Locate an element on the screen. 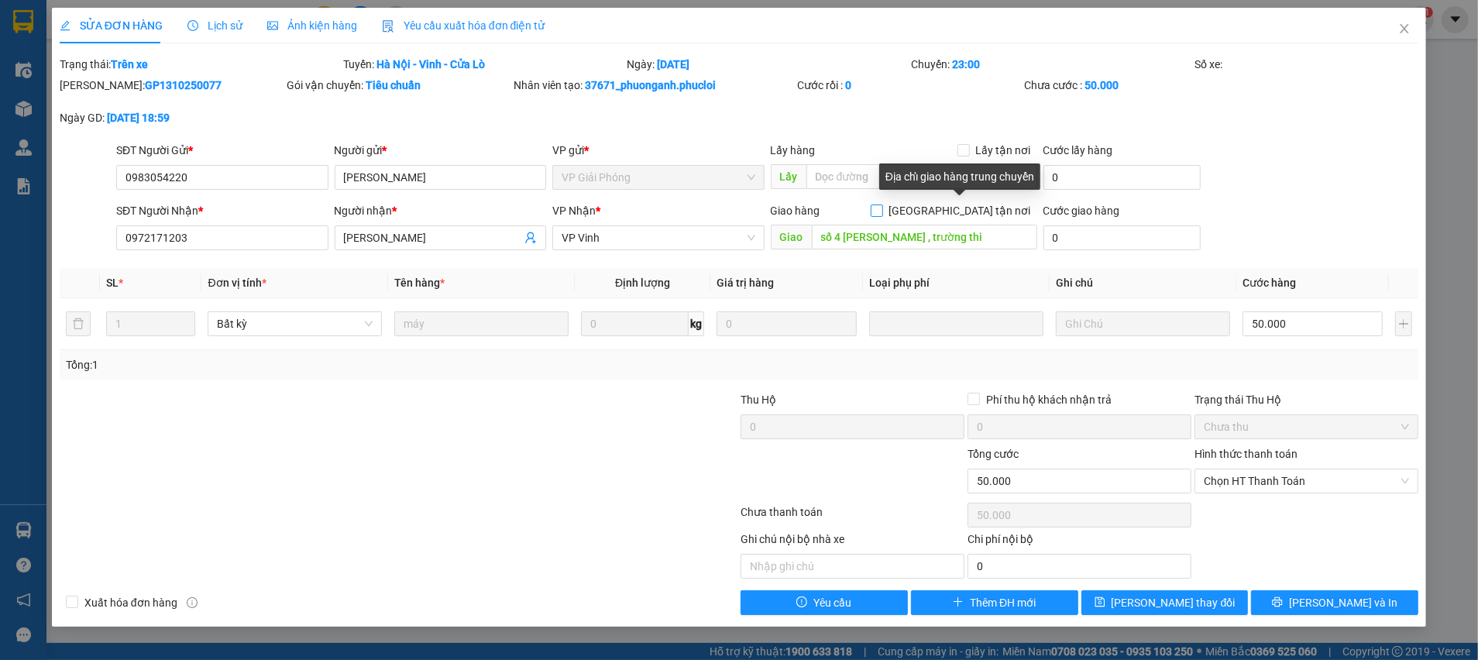  label: Cước lấy hàng is located at coordinates (1078, 150).